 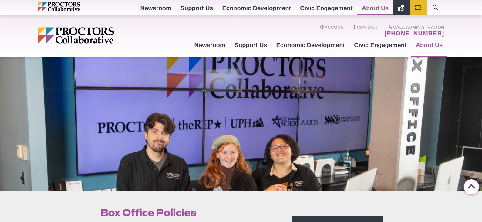 What do you see at coordinates (189, 213) in the screenshot?
I see `h1: Box Office Policies` at bounding box center [189, 213].